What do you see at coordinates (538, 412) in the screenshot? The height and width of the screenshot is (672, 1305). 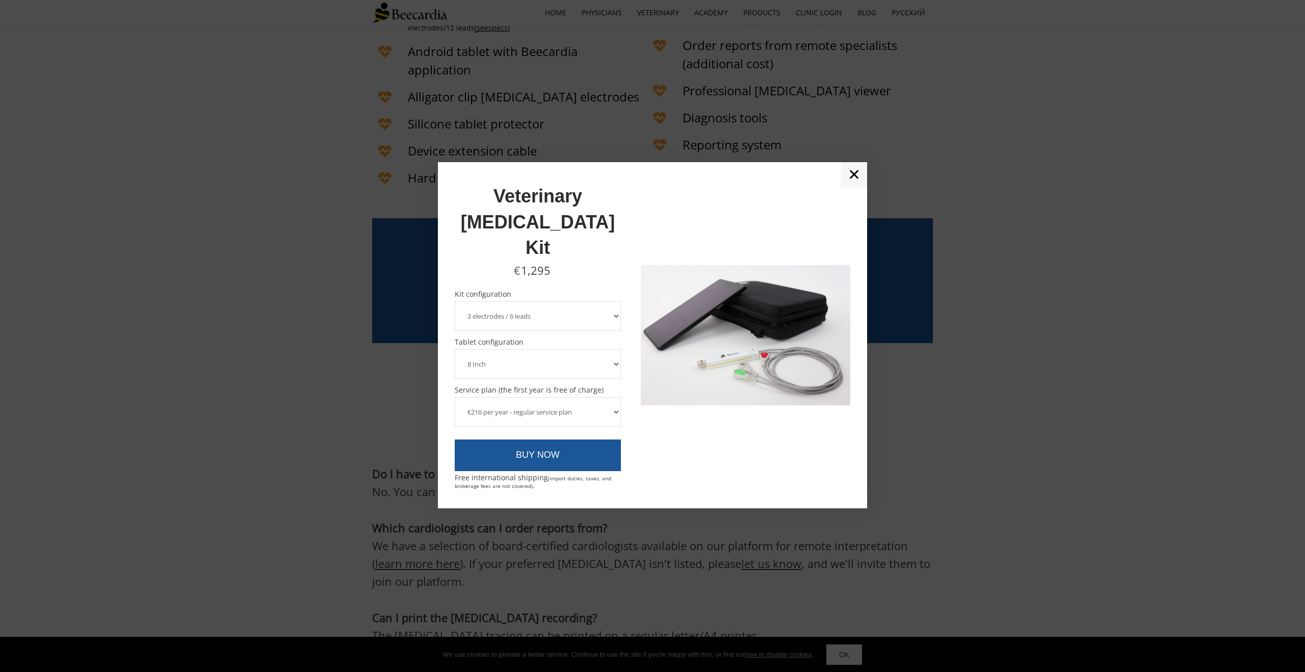 I see `select: Service plan (the first year is free of charge)` at bounding box center [538, 412].